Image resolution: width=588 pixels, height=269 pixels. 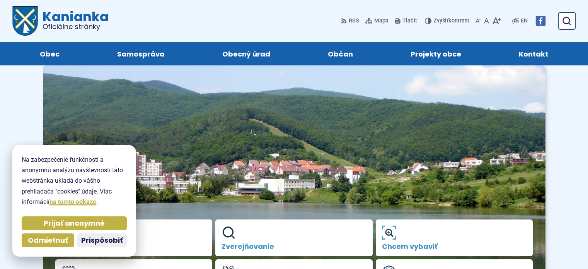 What do you see at coordinates (60, 21) in the screenshot?
I see `a: Logo Kanianka, prejsť na domovskú stránku.` at bounding box center [60, 21].